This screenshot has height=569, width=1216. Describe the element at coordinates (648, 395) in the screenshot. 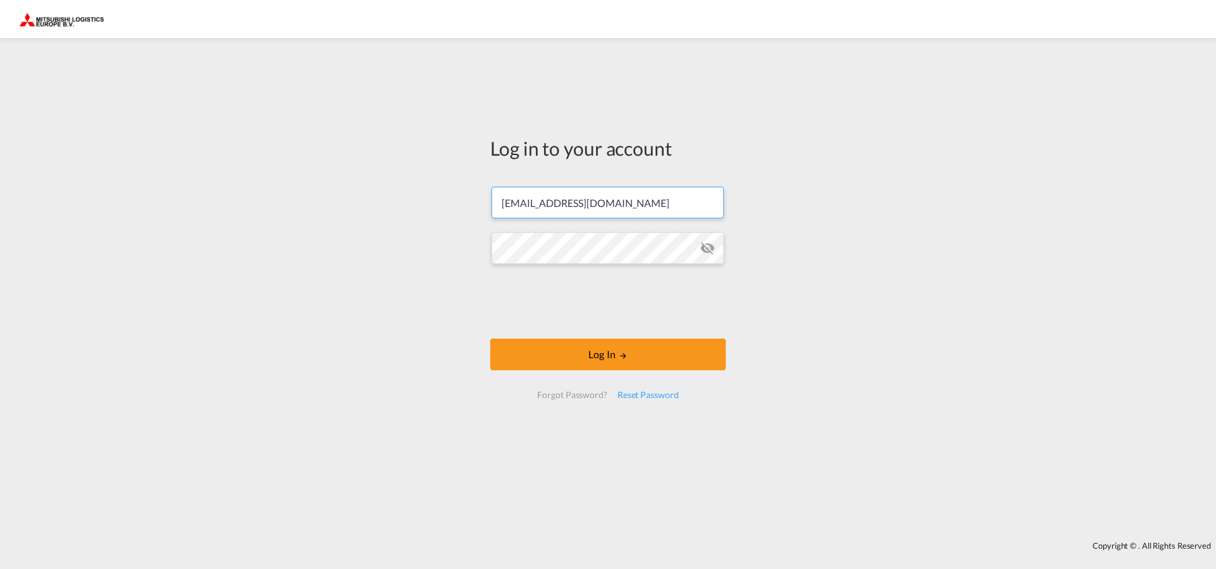

I see `div: Reset Password` at that location.